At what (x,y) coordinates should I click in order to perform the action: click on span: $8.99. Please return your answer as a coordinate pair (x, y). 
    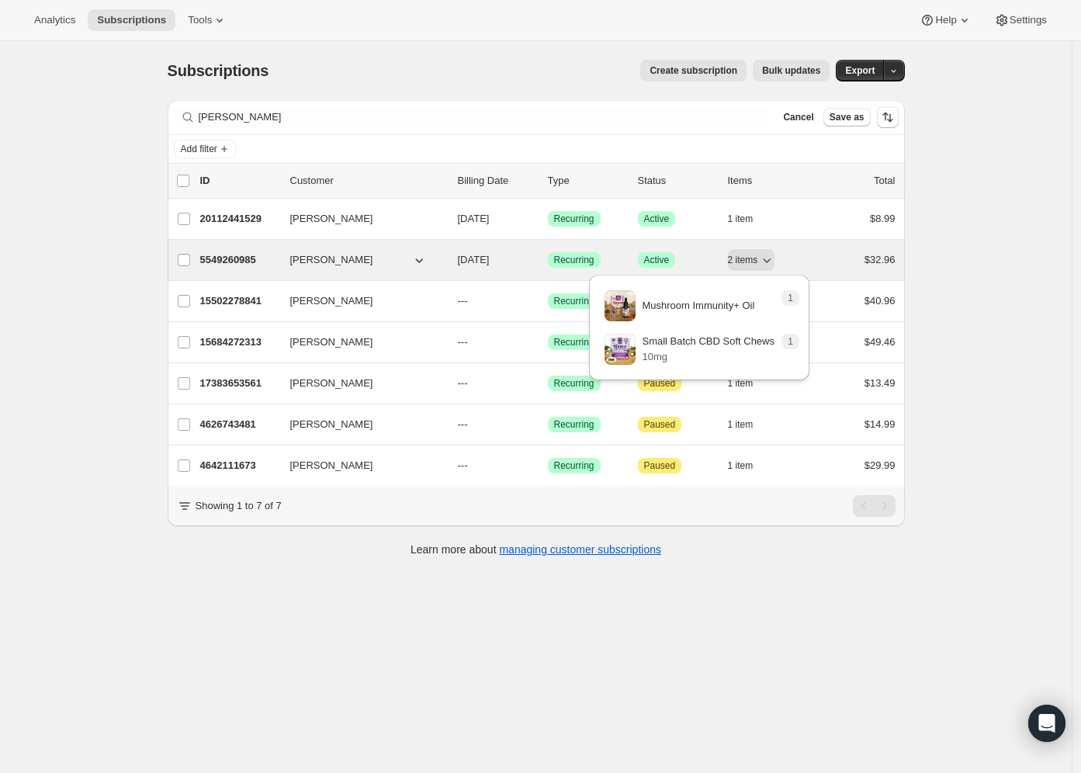
    Looking at the image, I should click on (882, 218).